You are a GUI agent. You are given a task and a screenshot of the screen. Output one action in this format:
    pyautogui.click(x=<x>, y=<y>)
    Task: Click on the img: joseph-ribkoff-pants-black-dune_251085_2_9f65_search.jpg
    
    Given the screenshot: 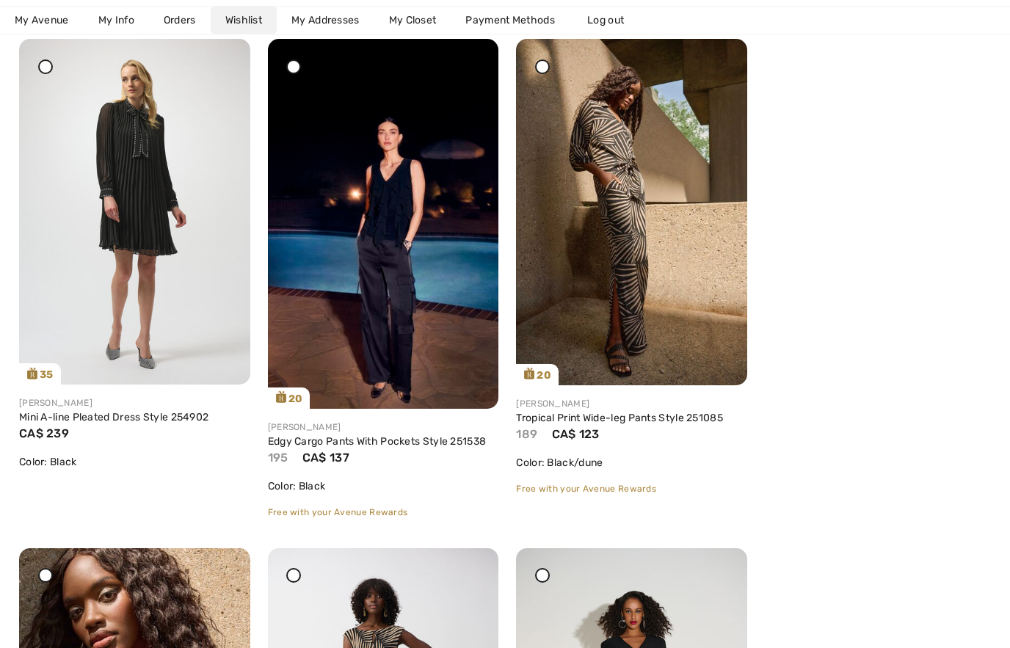 What is the action you would take?
    pyautogui.click(x=631, y=212)
    